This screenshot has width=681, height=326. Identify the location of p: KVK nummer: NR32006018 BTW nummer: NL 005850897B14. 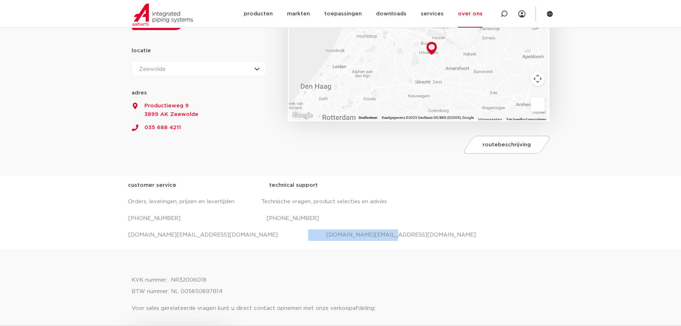
(341, 286).